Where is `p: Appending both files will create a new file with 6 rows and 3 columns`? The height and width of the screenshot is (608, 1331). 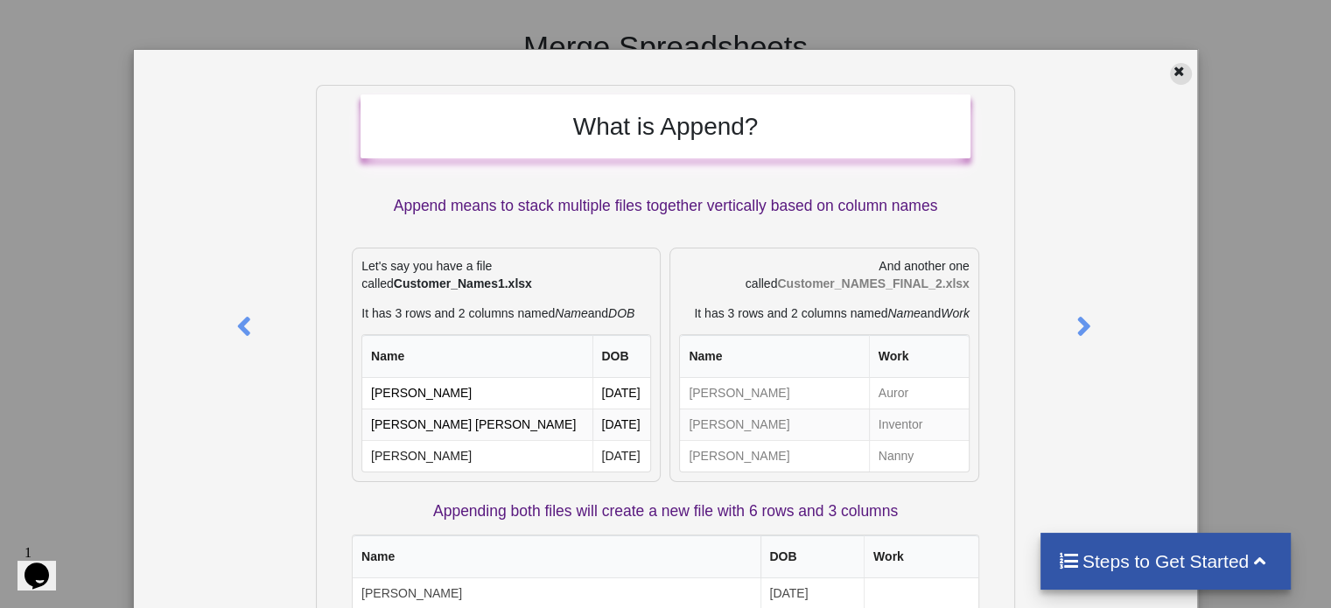
p: Appending both files will create a new file with 6 rows and 3 columns is located at coordinates (665, 511).